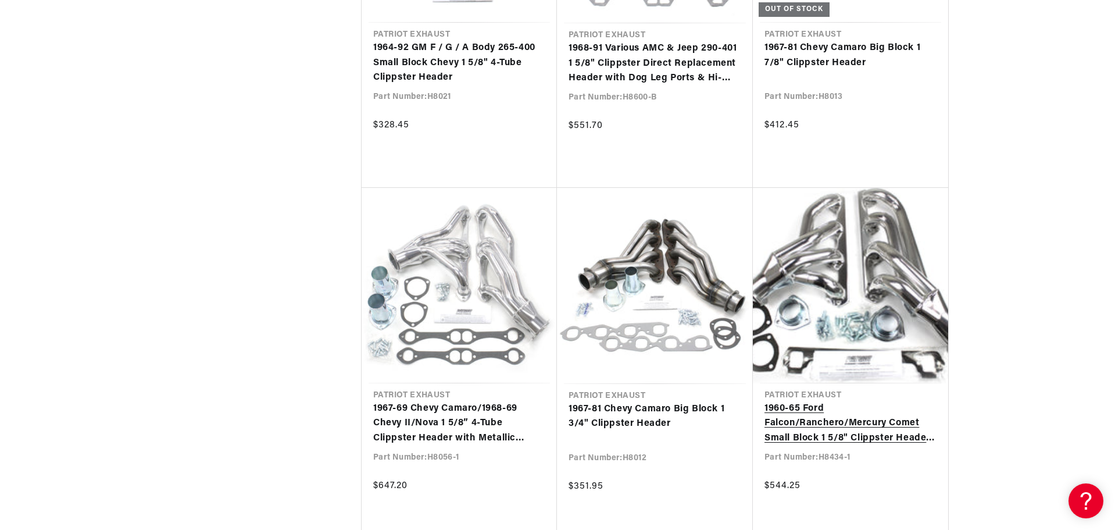 This screenshot has height=530, width=1115. Describe the element at coordinates (655, 63) in the screenshot. I see `a: 1968-91 Various AMC & Jeep 290-401 1 5/8" Clippster Direct Replacement Header with Dog Leg Ports ...` at that location.